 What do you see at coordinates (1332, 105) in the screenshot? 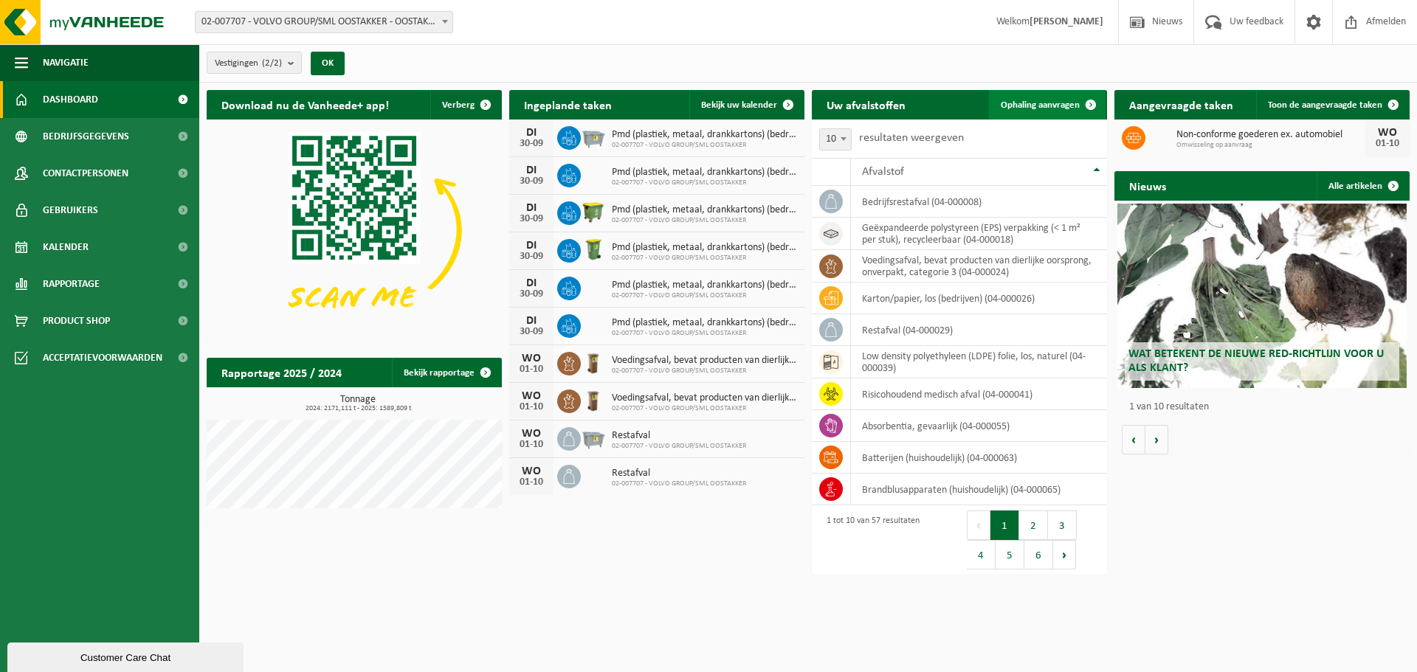
I see `a: Toon de aangevraagde taken` at bounding box center [1332, 105].